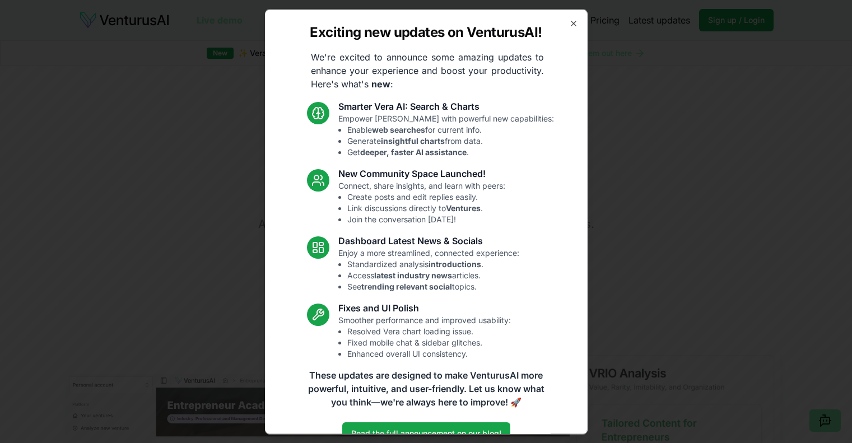  What do you see at coordinates (429, 342) in the screenshot?
I see `li: Fixed mobile chat & sidebar glitches.` at bounding box center [429, 342].